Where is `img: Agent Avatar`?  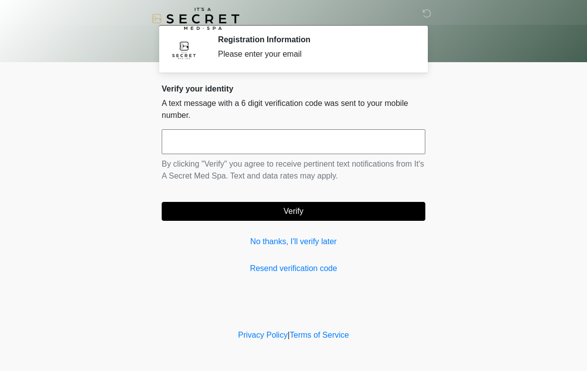
img: Agent Avatar is located at coordinates (184, 50).